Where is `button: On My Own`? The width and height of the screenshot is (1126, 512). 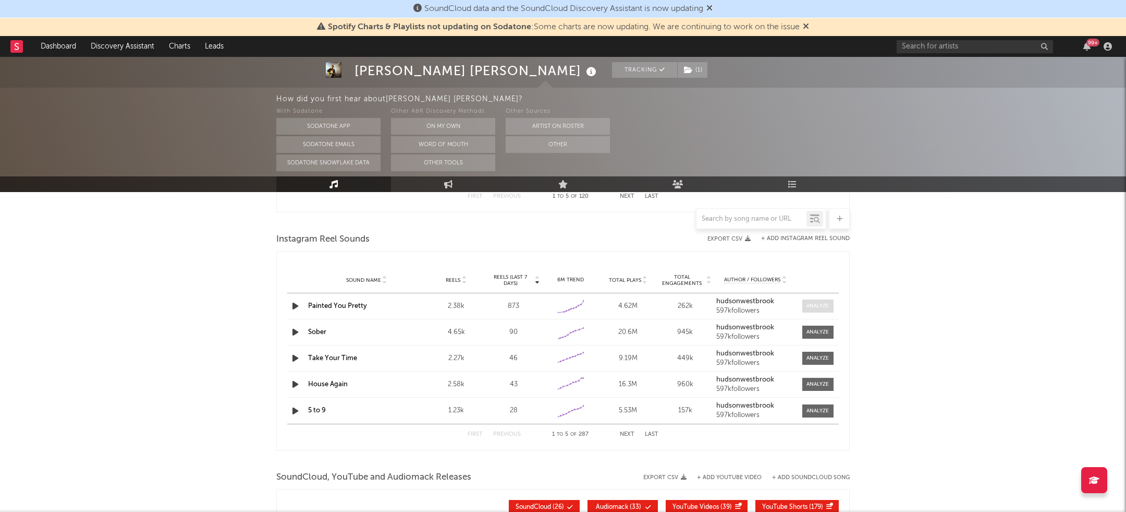
button: On My Own is located at coordinates (443, 126).